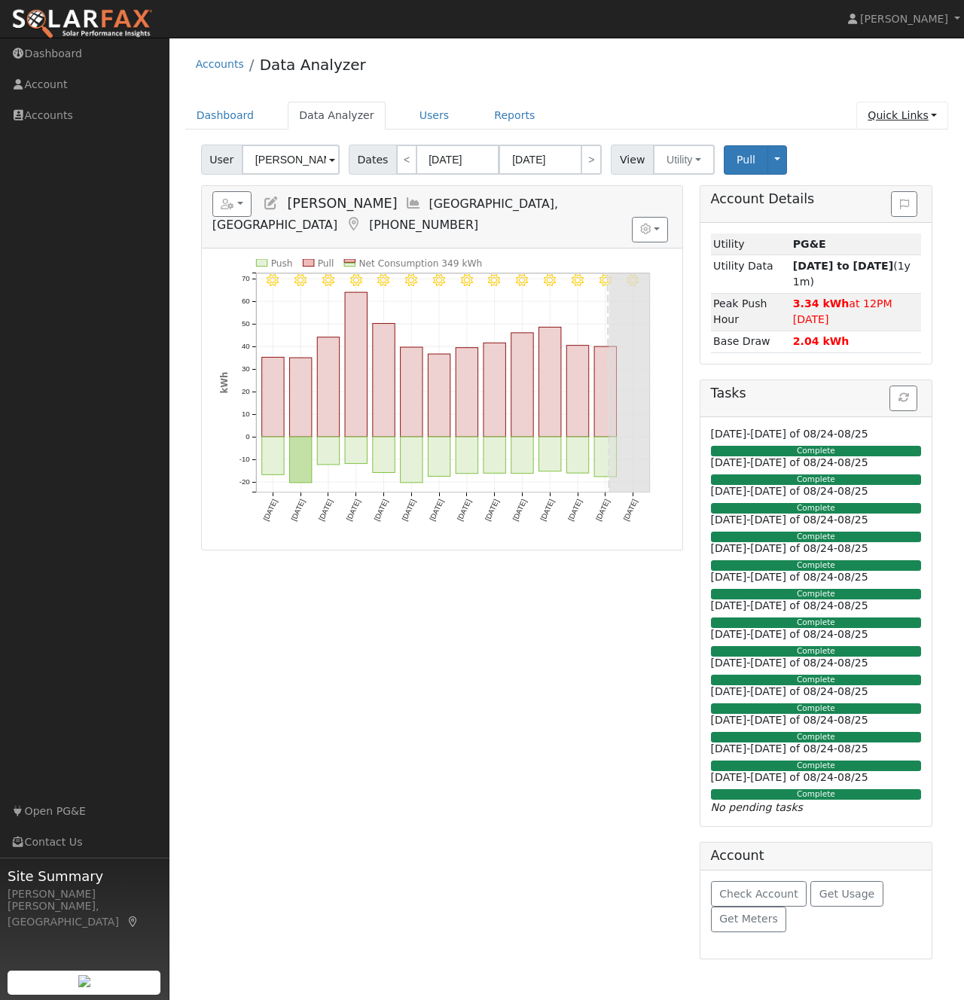 The height and width of the screenshot is (1000, 964). Describe the element at coordinates (748, 919) in the screenshot. I see `button: Get Meters` at that location.